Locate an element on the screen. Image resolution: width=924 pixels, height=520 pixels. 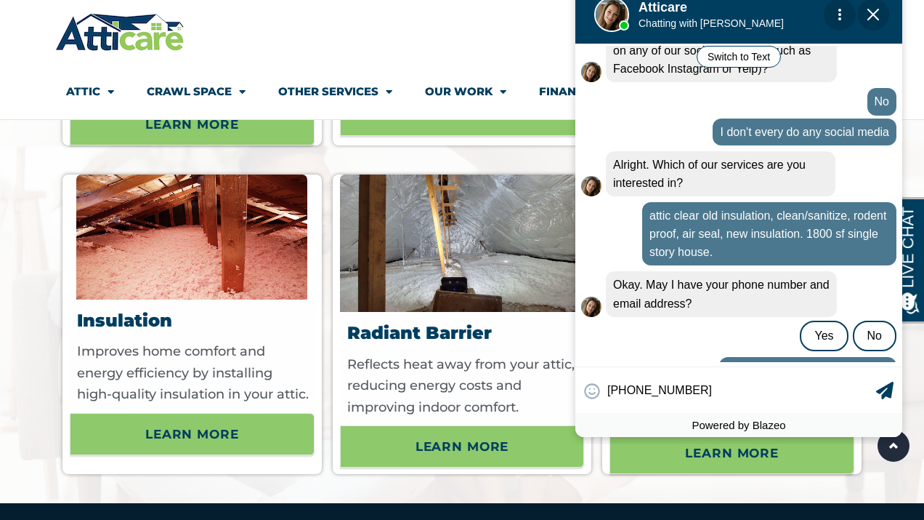
div: Type your response and press Return or Send is located at coordinates (172, 407).